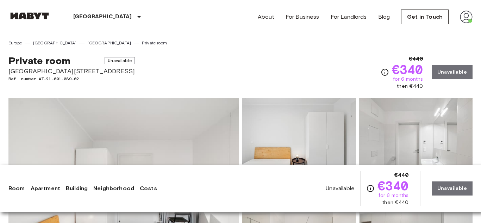  What do you see at coordinates (384, 17) in the screenshot?
I see `a: Blog` at bounding box center [384, 17].